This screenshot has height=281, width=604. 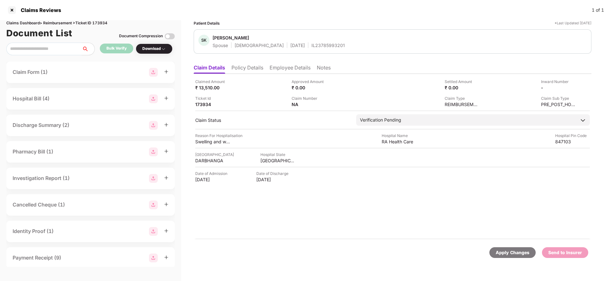 I want to click on img: svg+xml;base64,PHN2ZyBpZD0iRHJvcGRvd24tMzJ4MzIiIHhtbG5zPSJodHRwOi8vd3d3LnczLm9yZy8yMDAwL3N2ZyIgd2..., so click(x=164, y=49).